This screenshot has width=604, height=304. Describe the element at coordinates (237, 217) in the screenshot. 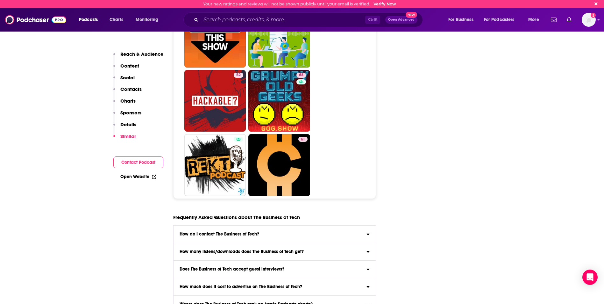

I see `h3: Frequently Asked Questions about The Business of Tech` at that location.